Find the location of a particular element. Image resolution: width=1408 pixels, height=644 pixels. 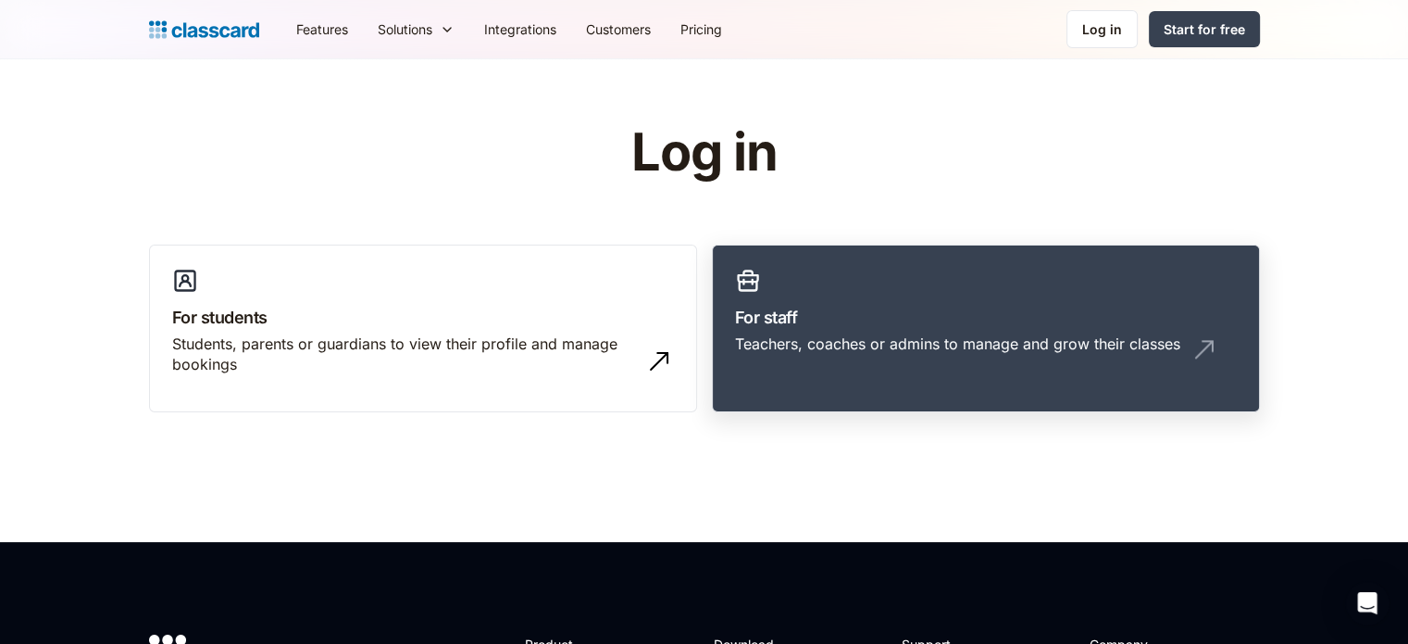

a: home is located at coordinates (204, 30).